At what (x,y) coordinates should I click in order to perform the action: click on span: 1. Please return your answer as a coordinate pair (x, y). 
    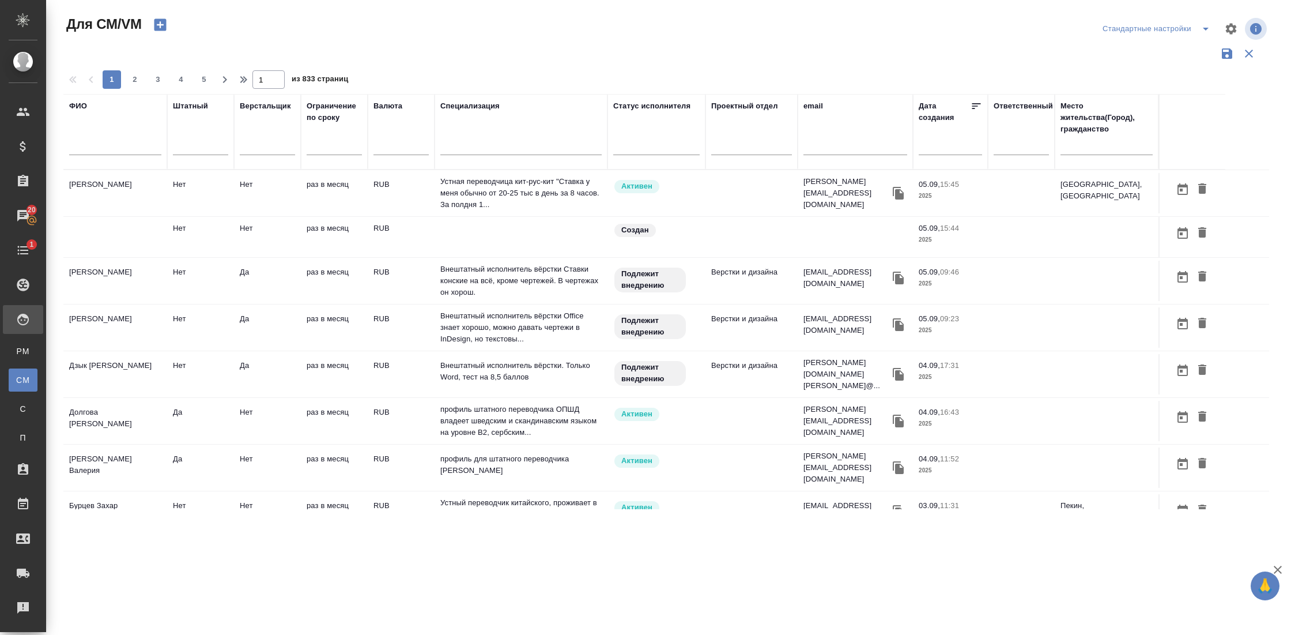
    Looking at the image, I should click on (31, 244).